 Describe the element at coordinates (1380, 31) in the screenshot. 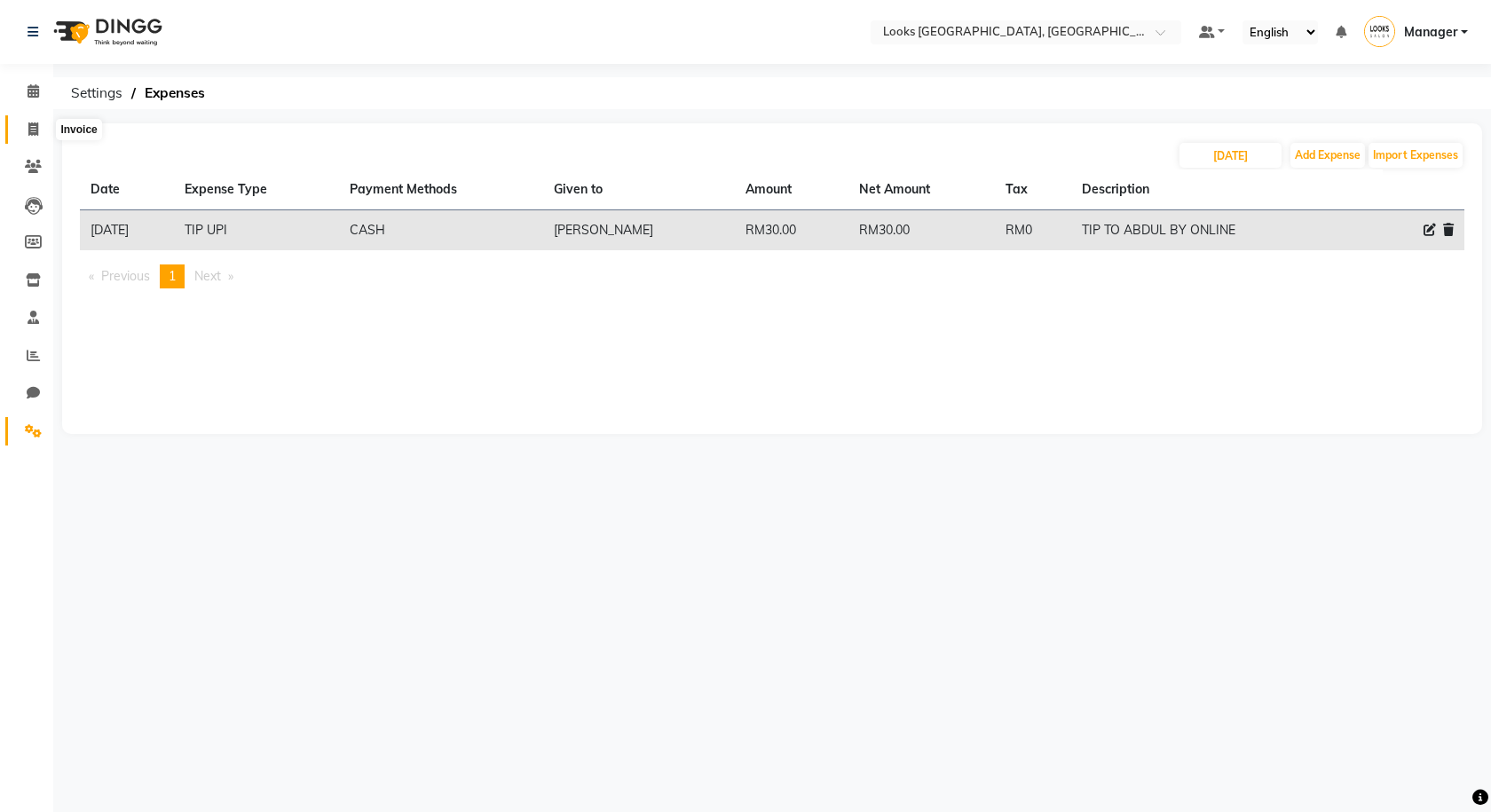

I see `img: Manager` at that location.